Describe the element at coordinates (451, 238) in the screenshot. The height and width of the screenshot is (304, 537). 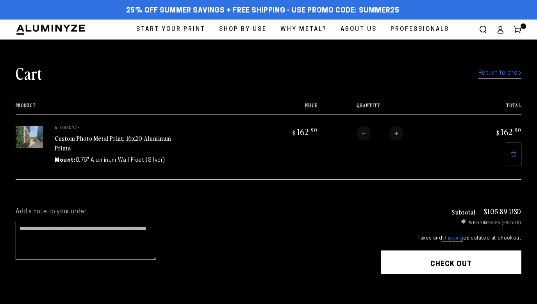
I see `small: Taxes and calculated at checkout` at that location.